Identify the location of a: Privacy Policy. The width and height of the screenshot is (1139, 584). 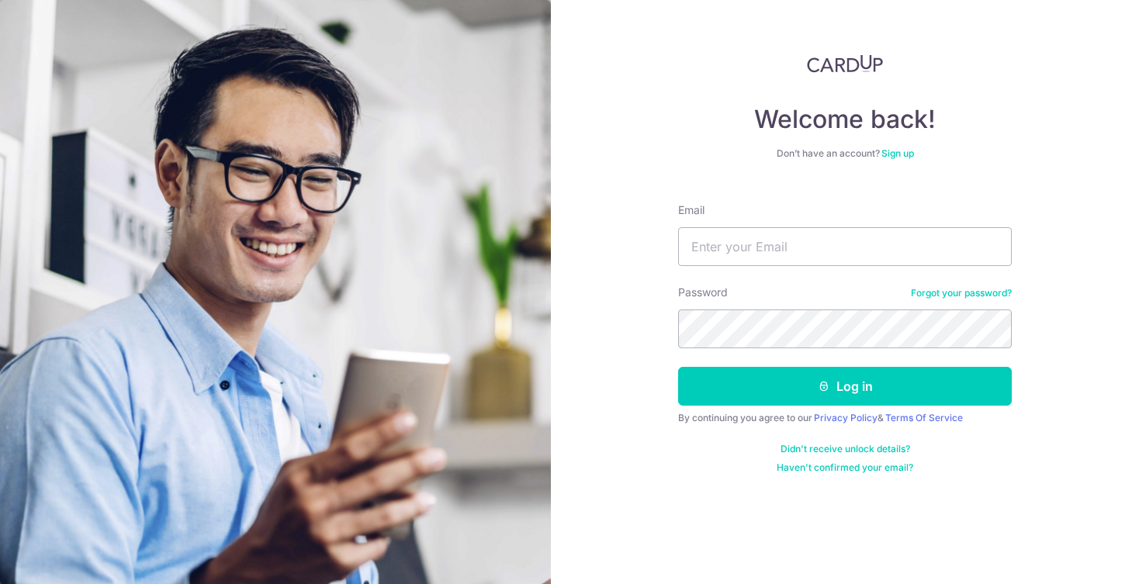
(846, 418).